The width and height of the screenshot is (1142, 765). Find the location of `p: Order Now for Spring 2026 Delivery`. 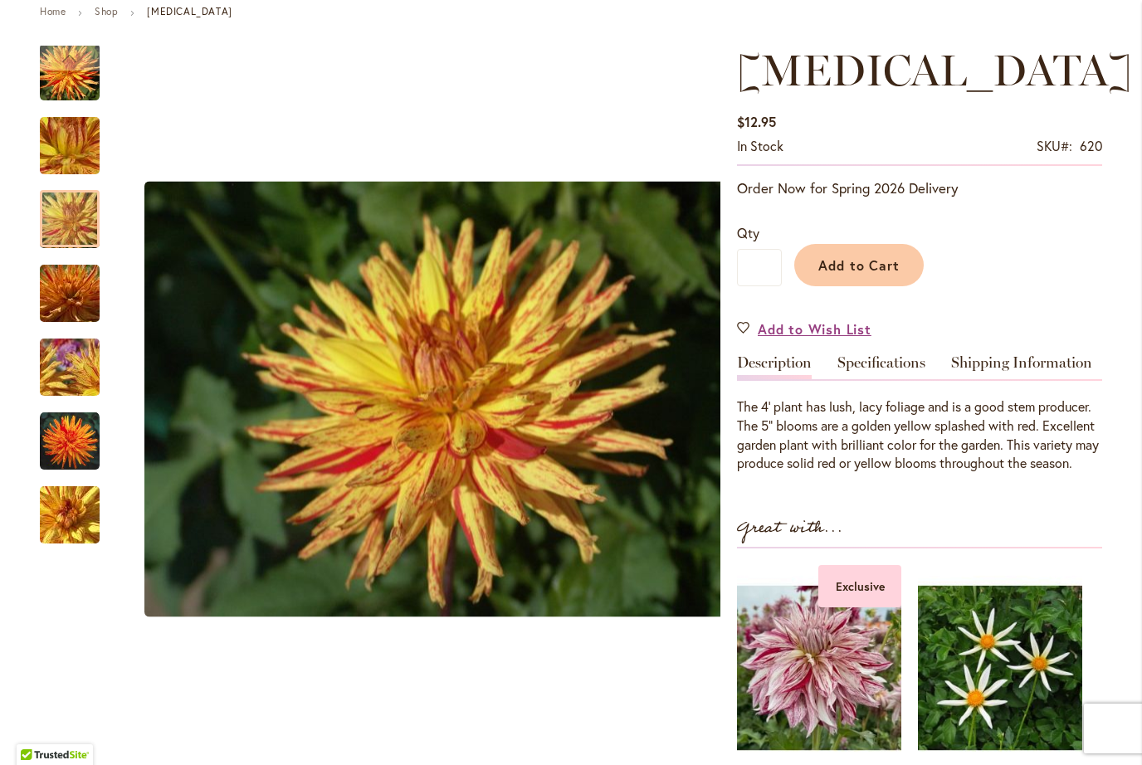

p: Order Now for Spring 2026 Delivery is located at coordinates (920, 188).